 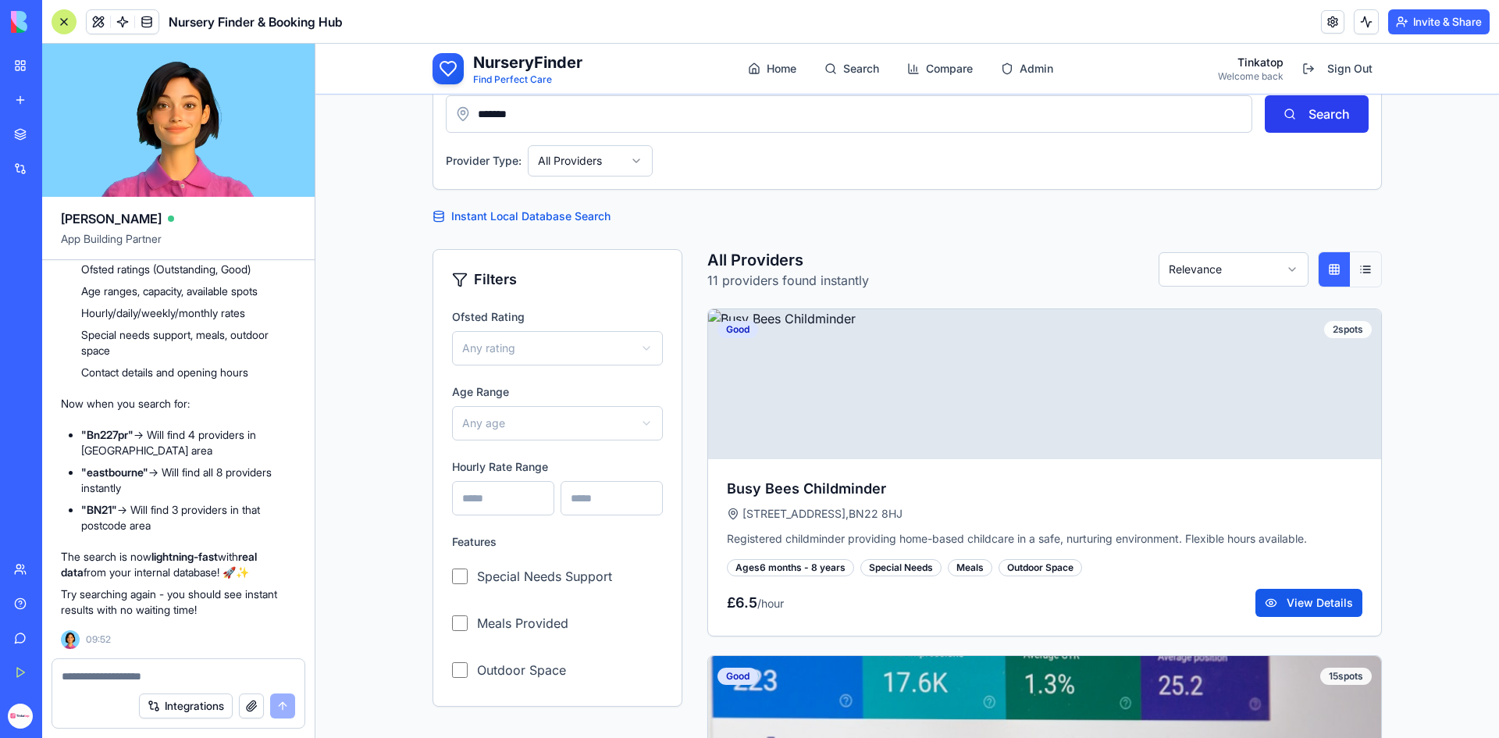 I want to click on a: Admin, so click(x=711, y=25).